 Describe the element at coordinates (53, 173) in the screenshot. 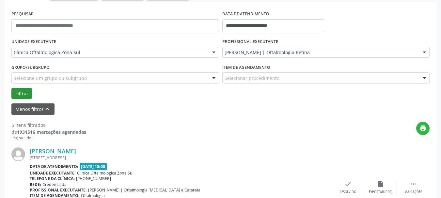

I see `b: Unidade executante:` at that location.